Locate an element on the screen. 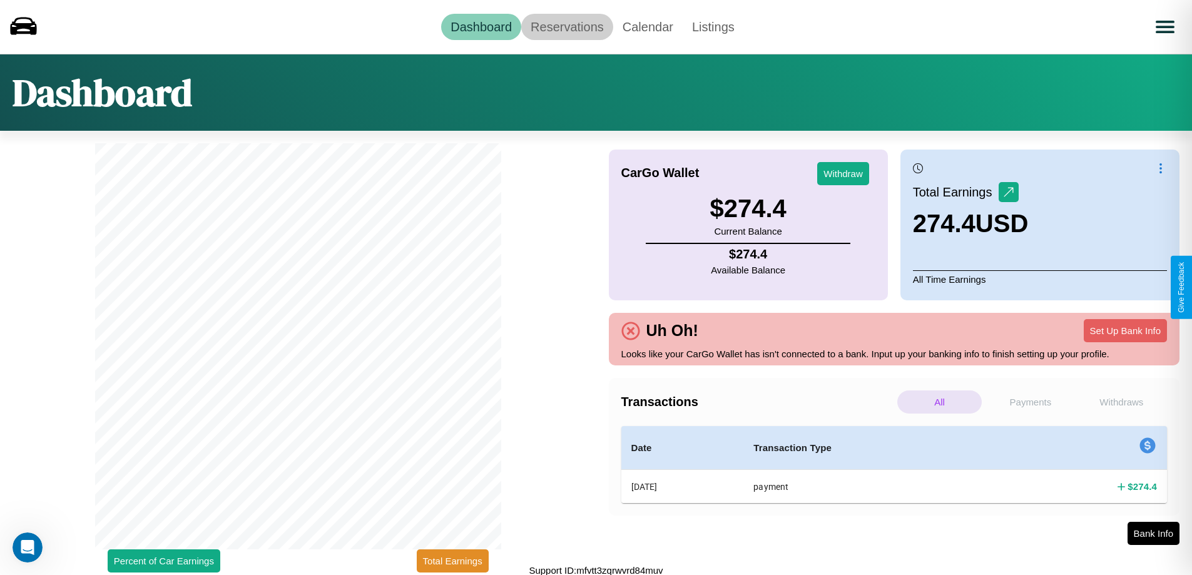 This screenshot has width=1192, height=575. h3: $ 274.4 is located at coordinates (748, 208).